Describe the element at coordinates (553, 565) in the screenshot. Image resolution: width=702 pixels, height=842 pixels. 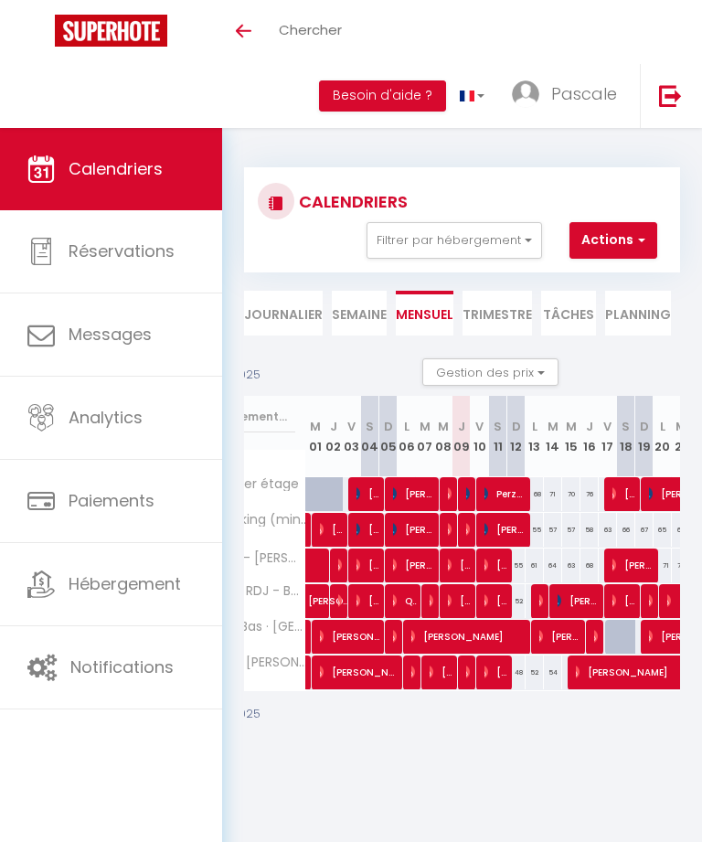
I see `div: 64` at that location.